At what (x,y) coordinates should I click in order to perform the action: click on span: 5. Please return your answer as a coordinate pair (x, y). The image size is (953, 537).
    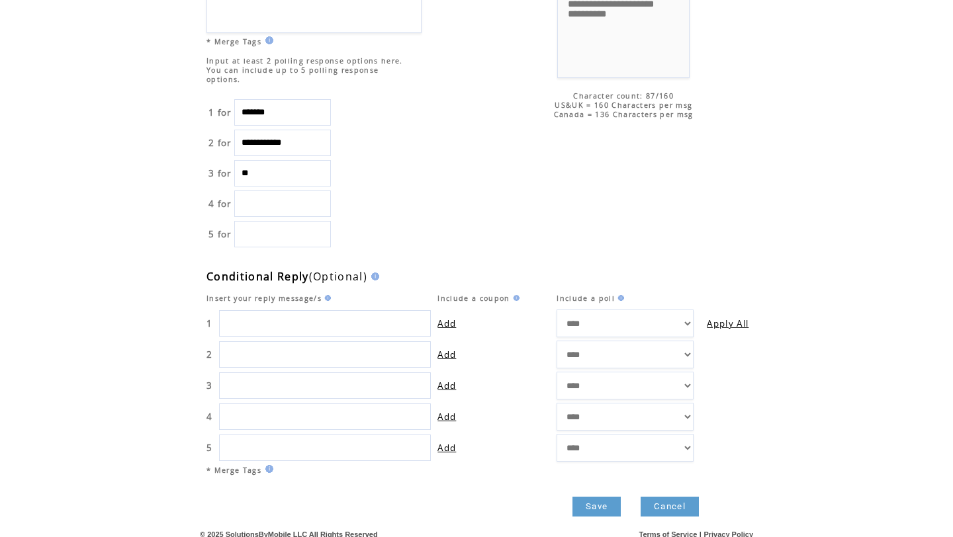
    Looking at the image, I should click on (209, 448).